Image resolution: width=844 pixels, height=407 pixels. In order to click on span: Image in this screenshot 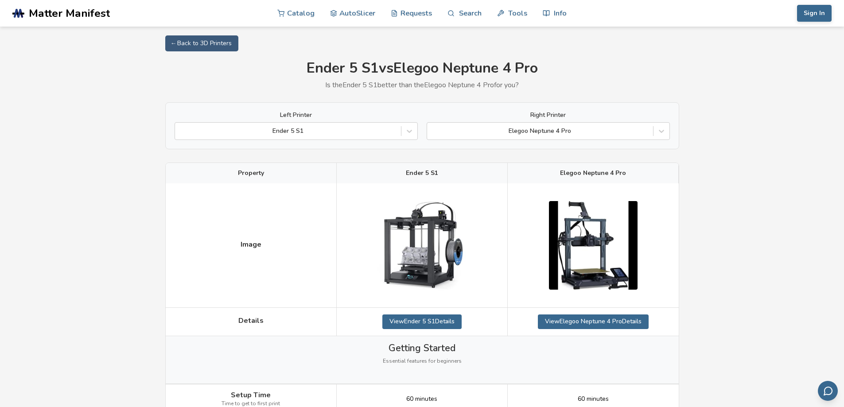, I will do `click(251, 245)`.